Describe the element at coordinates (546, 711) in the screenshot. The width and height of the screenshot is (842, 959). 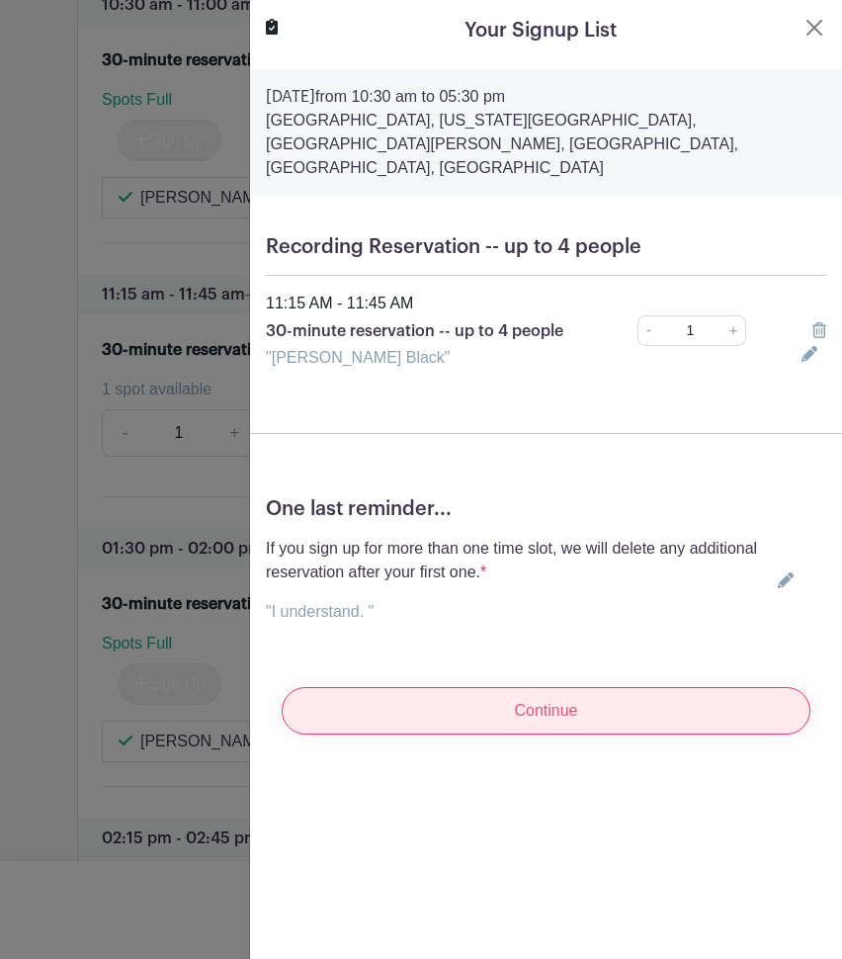
I see `input: Continue` at that location.